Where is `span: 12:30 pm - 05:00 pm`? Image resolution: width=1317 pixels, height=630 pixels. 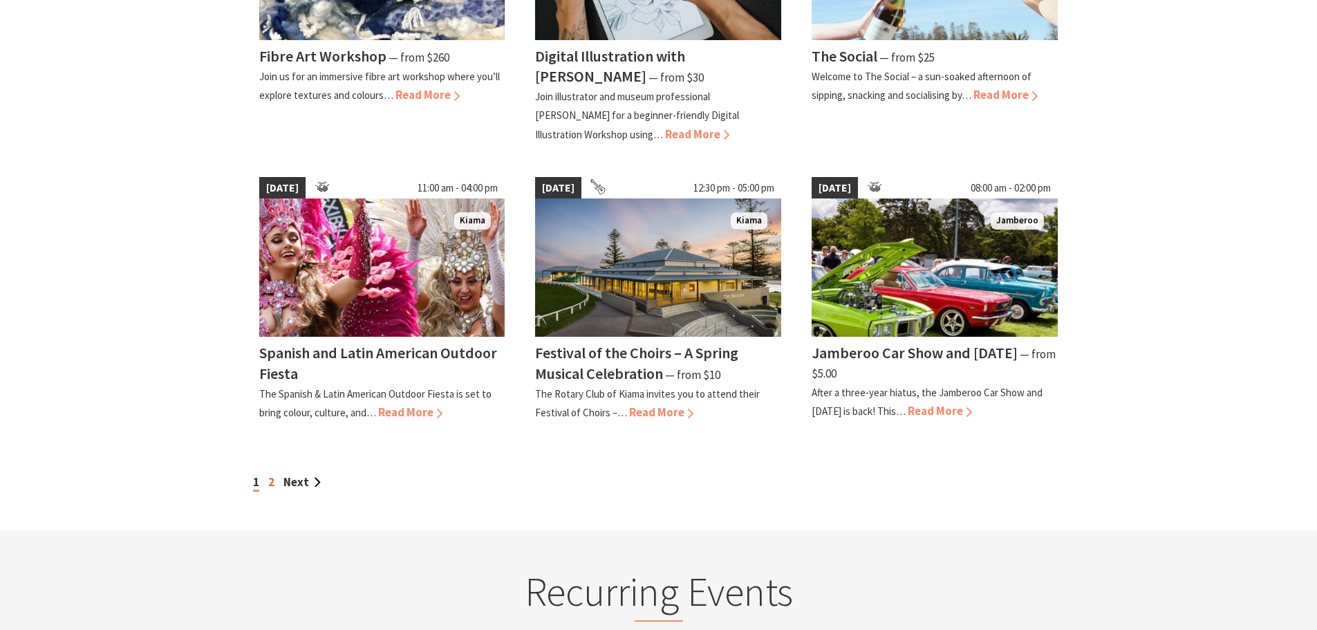 span: 12:30 pm - 05:00 pm is located at coordinates (733, 188).